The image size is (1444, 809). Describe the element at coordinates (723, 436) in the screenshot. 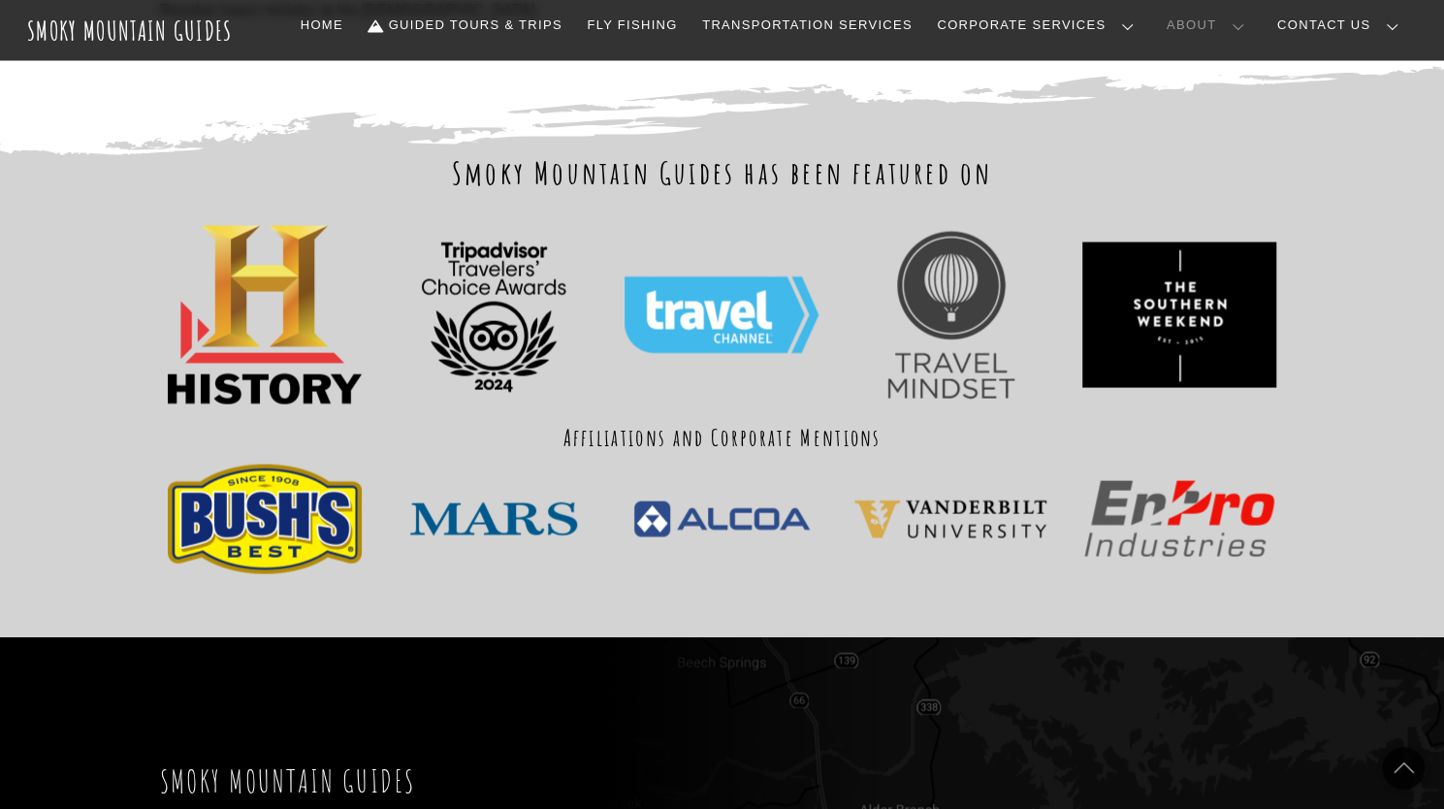

I see `h3: Affiliations and Corporate Mentions` at that location.